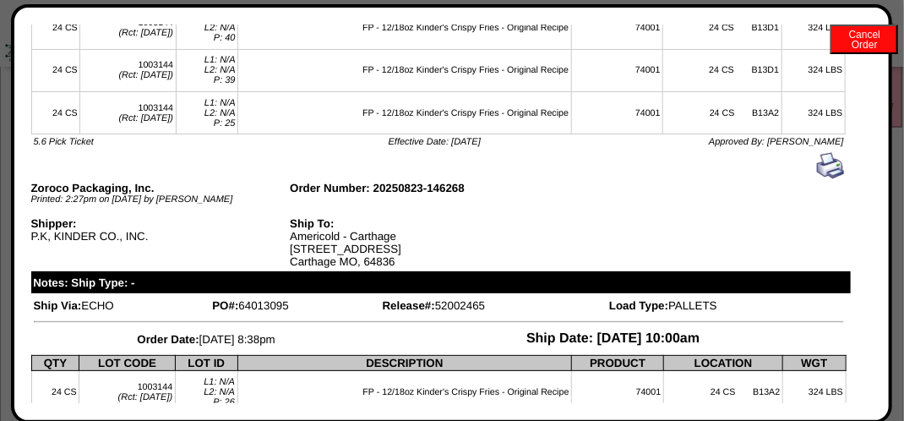  What do you see at coordinates (727, 305) in the screenshot?
I see `td: PALLETS` at bounding box center [727, 305].